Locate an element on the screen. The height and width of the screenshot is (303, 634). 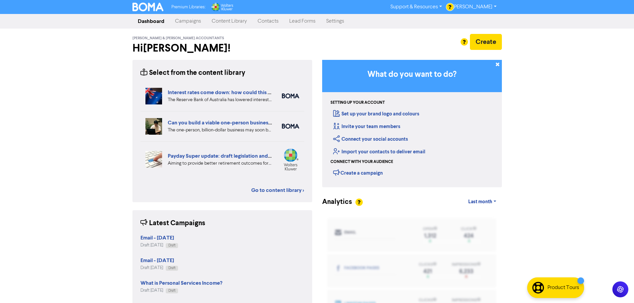
a: Dashboard is located at coordinates (151, 21).